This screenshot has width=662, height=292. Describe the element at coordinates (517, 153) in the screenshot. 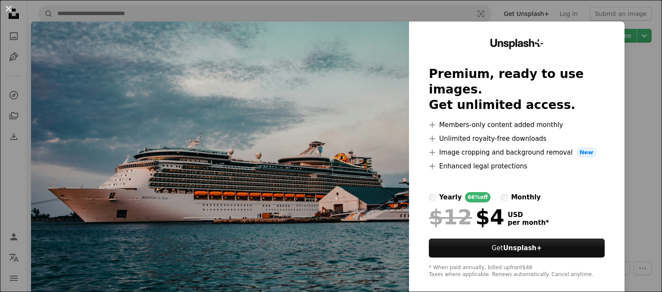

I see `li: Image cropping and background removal` at that location.